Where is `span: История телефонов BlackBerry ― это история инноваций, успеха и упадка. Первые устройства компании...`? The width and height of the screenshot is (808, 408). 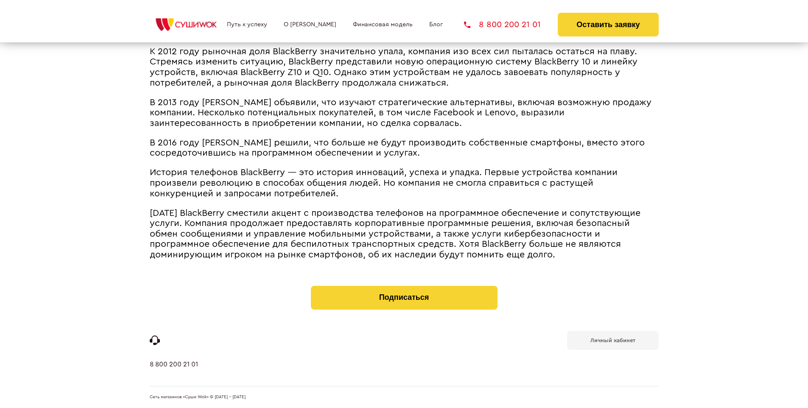
span: История телефонов BlackBerry ― это история инноваций, успеха и упадка. Первые устройства компании... is located at coordinates (383, 183).